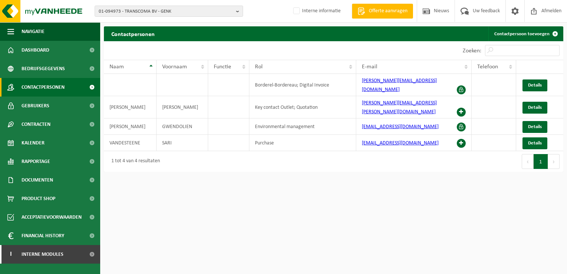 The height and width of the screenshot is (274, 567). Describe the element at coordinates (369, 67) in the screenshot. I see `span: E-mail` at that location.